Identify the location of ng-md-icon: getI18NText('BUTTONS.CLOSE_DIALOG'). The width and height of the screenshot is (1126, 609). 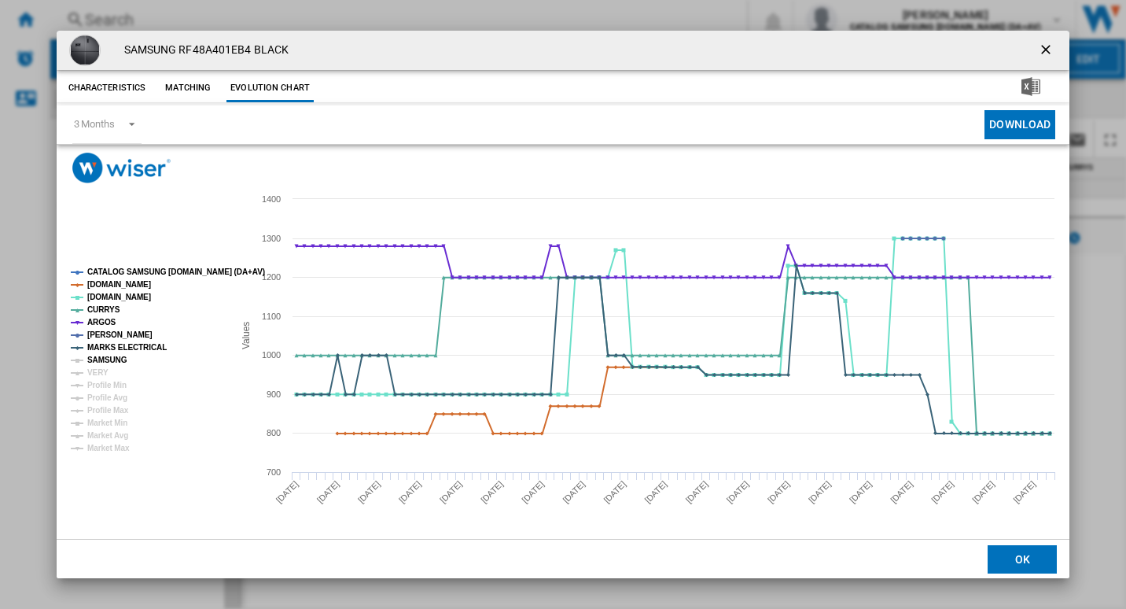
(1048, 51).